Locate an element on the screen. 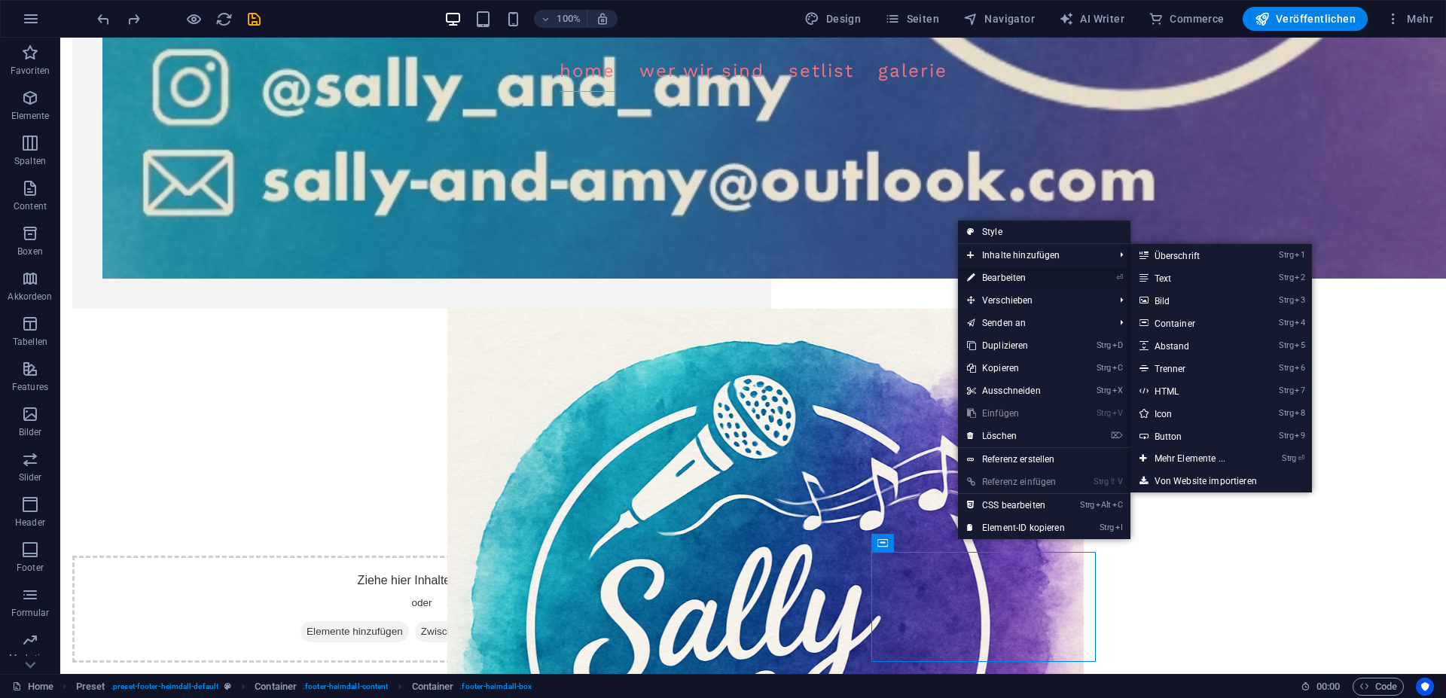 Image resolution: width=1446 pixels, height=698 pixels. button: redo is located at coordinates (133, 19).